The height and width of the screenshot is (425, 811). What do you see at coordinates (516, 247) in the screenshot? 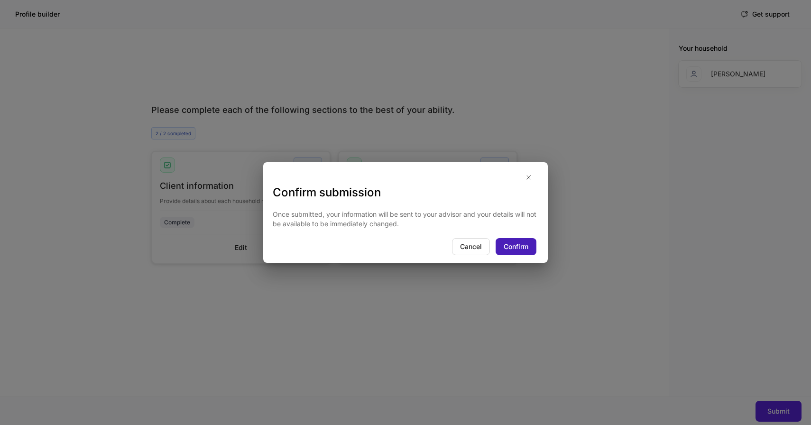
I see `button: Confirm` at bounding box center [516, 247].